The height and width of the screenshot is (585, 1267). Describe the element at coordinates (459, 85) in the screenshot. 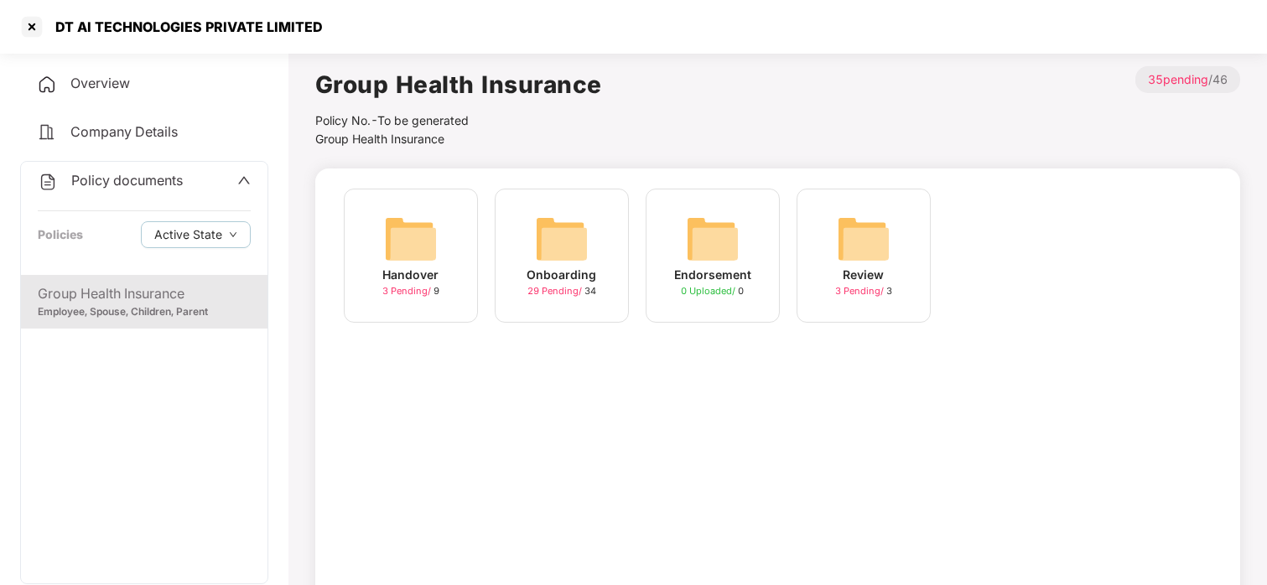

I see `h1: Group Health Insurance` at that location.